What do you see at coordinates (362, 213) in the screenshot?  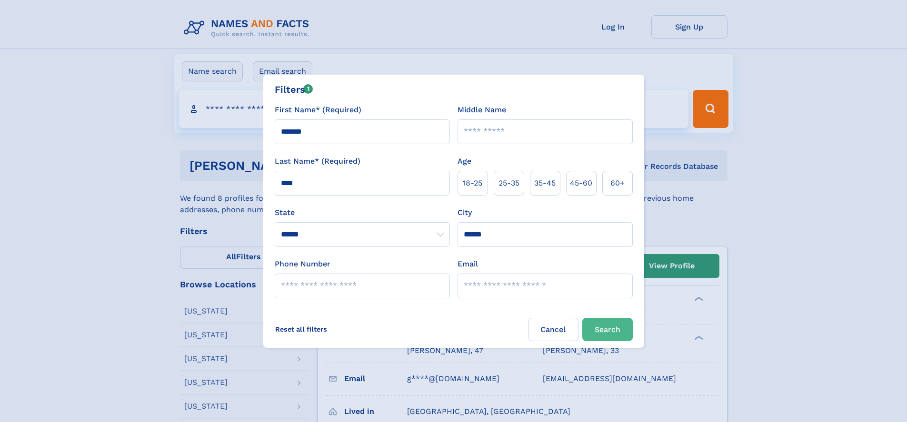 I see `label: State` at bounding box center [362, 213].